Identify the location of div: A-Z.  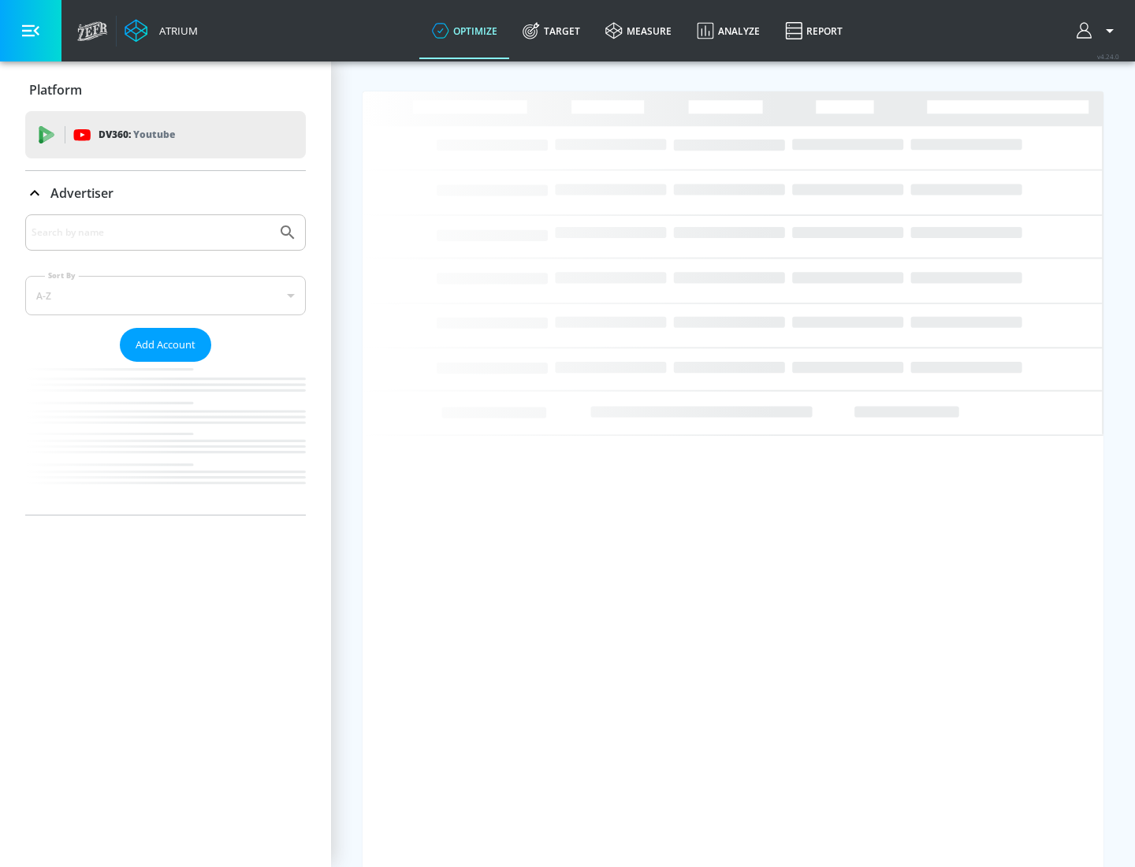
(166, 296).